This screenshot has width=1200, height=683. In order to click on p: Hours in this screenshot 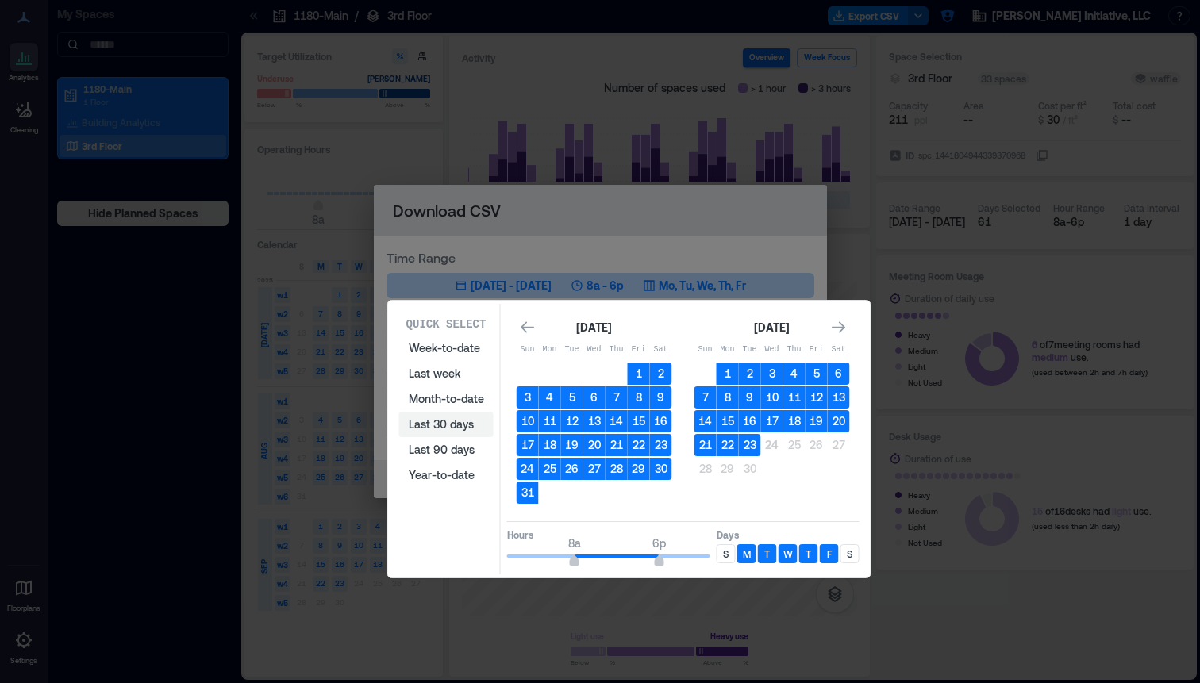, I will do `click(609, 535)`.